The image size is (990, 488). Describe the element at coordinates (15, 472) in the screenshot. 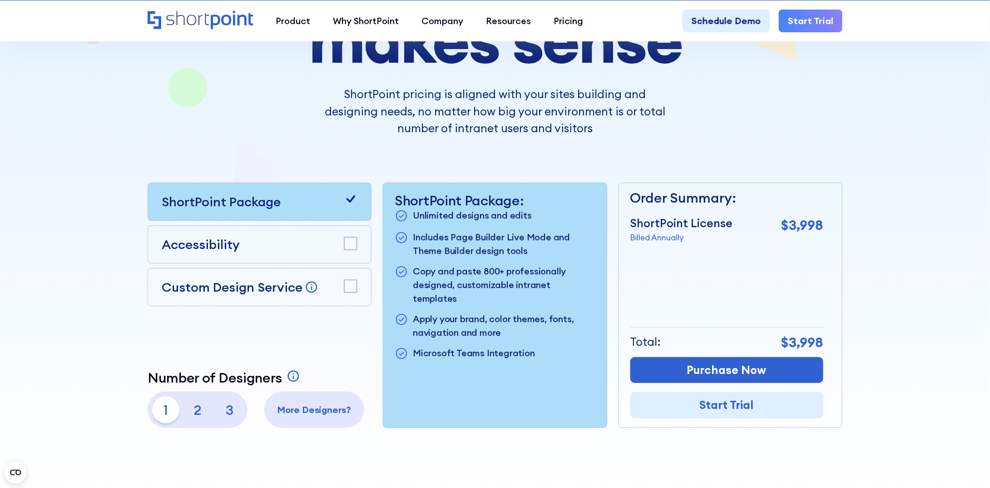

I see `button: Open CMP widget` at that location.